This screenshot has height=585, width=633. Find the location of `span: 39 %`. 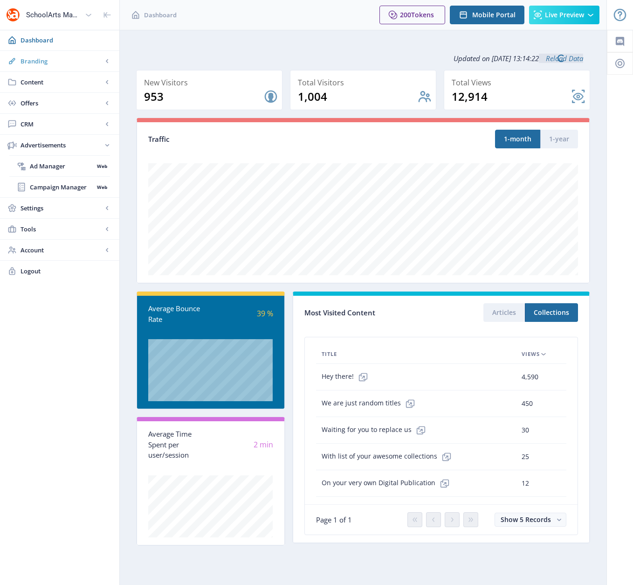

span: 39 % is located at coordinates (265, 313).